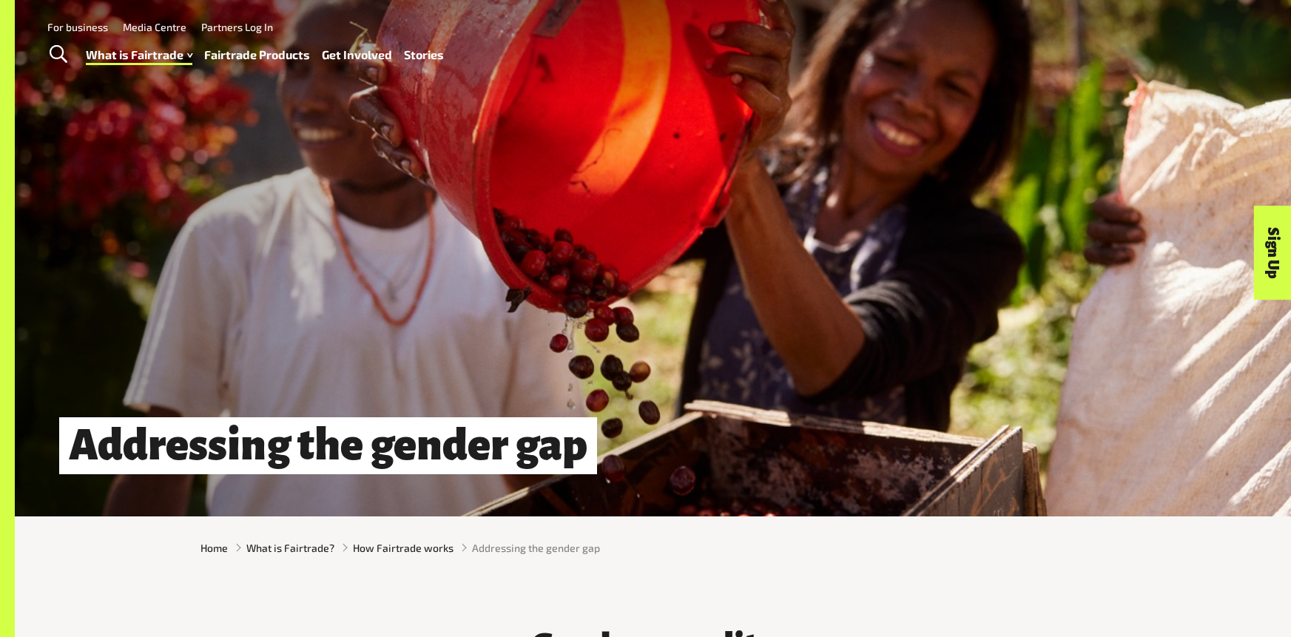 This screenshot has width=1291, height=637. Describe the element at coordinates (139, 55) in the screenshot. I see `a: What is Fairtrade` at that location.